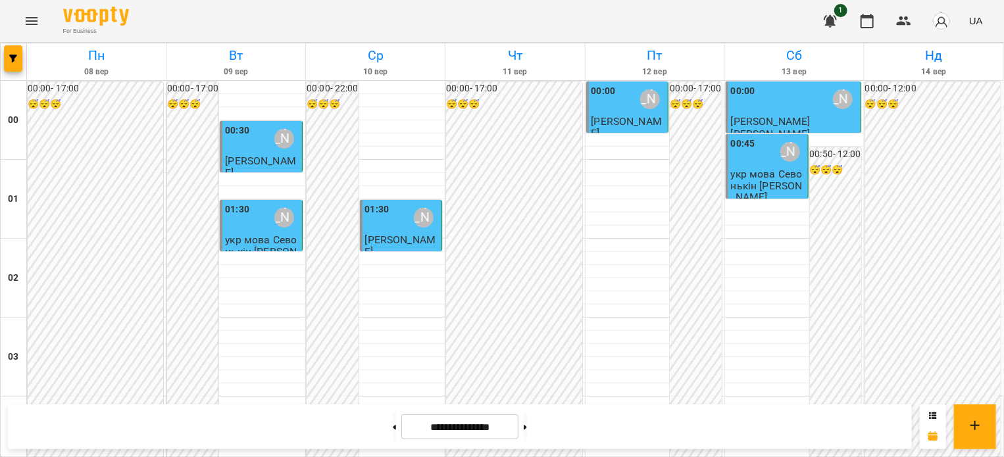  Describe the element at coordinates (976, 20) in the screenshot. I see `span: UA` at that location.